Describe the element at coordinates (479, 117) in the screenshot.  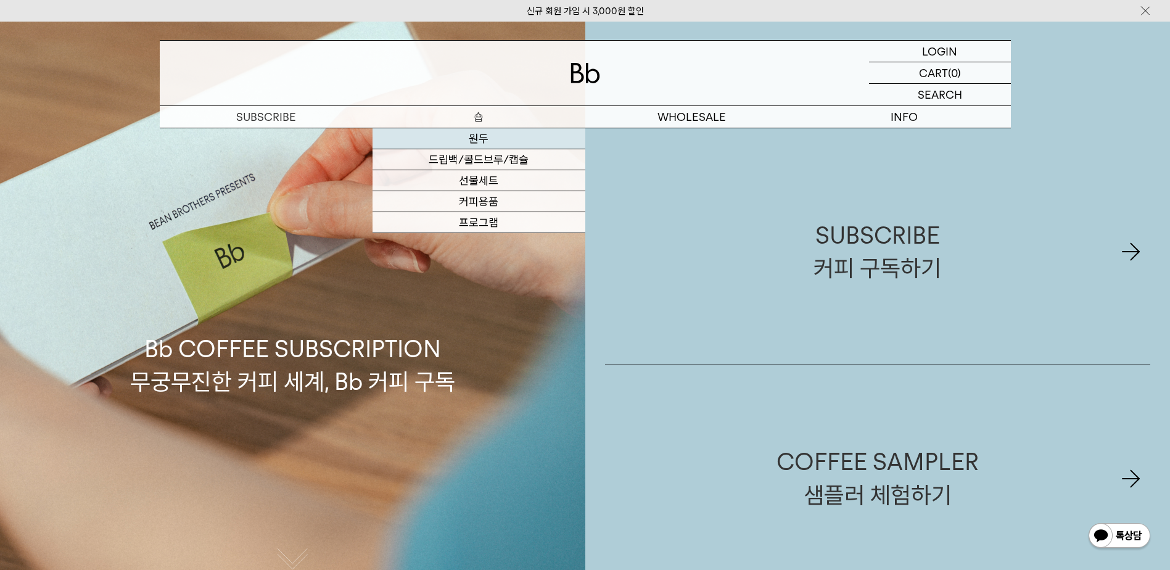
I see `a: 숍` at that location.